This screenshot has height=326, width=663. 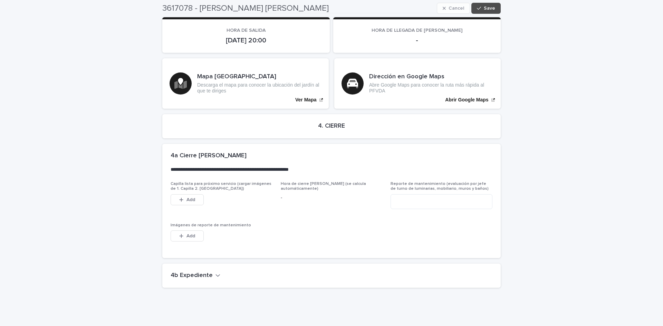 What do you see at coordinates (195, 276) in the screenshot?
I see `button: 4b Expediente` at bounding box center [195, 276].